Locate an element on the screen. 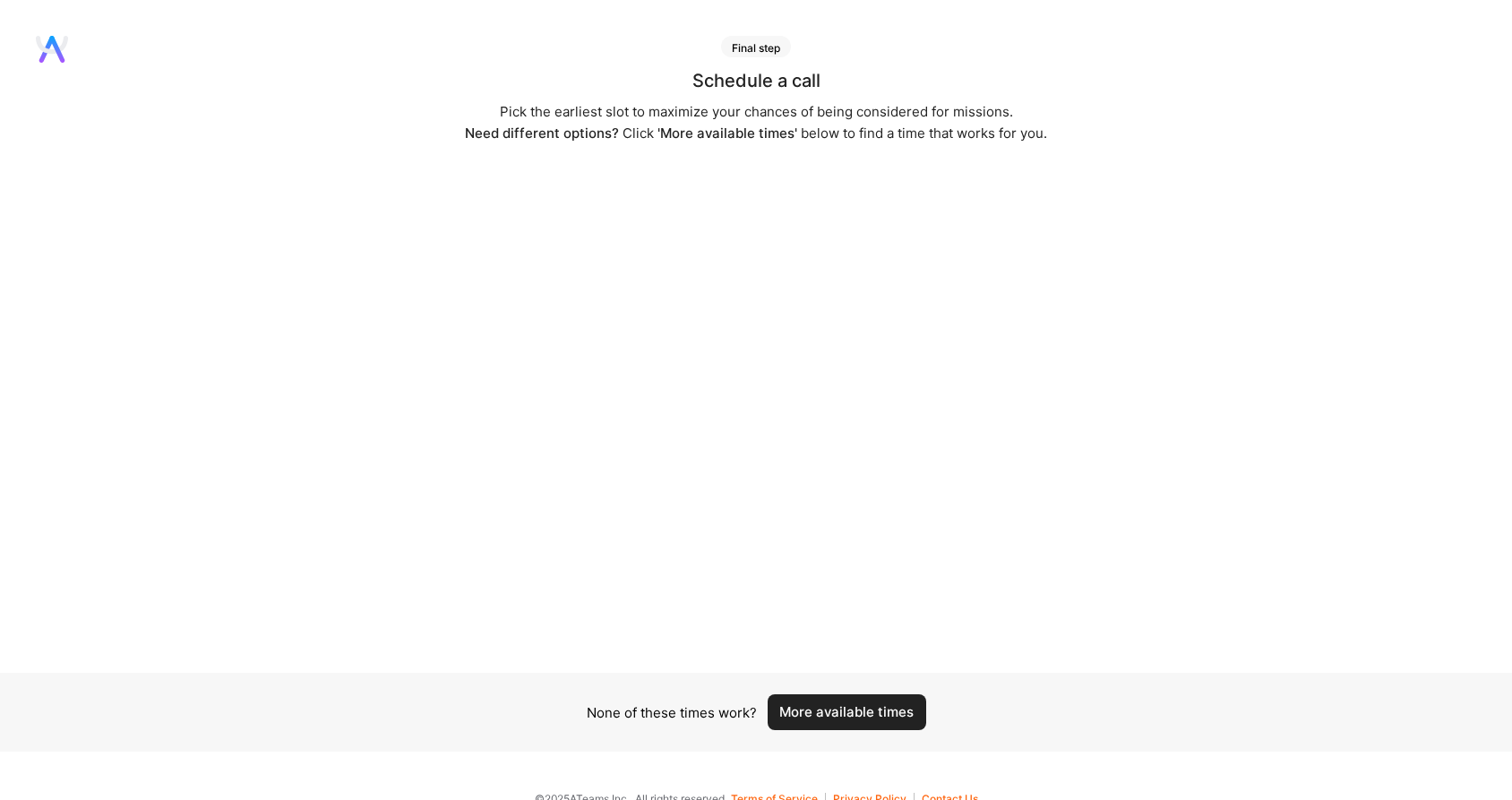 This screenshot has width=1512, height=800. div: Schedule a call is located at coordinates (756, 81).